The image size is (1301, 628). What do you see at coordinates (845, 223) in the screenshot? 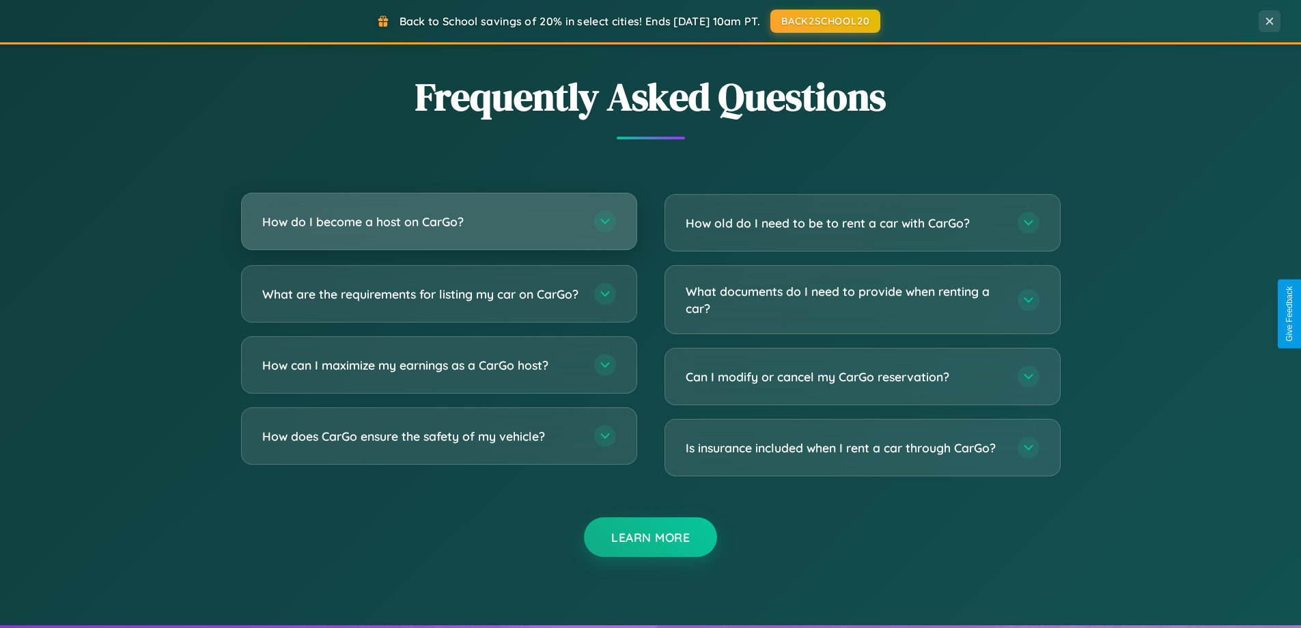
I see `h3: How old do I need to be to rent a car with CarGo?` at bounding box center [845, 223].